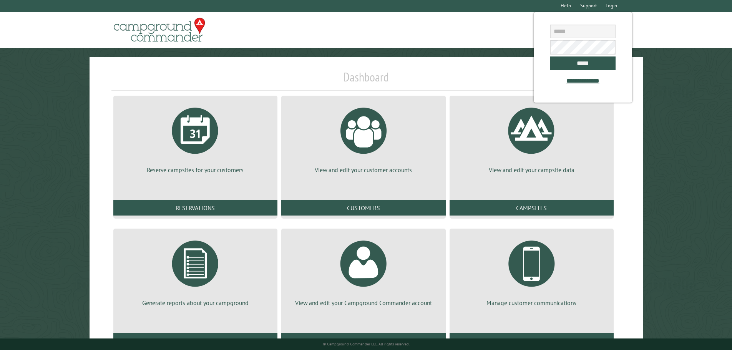 This screenshot has height=350, width=732. I want to click on h1: Dashboard, so click(366, 80).